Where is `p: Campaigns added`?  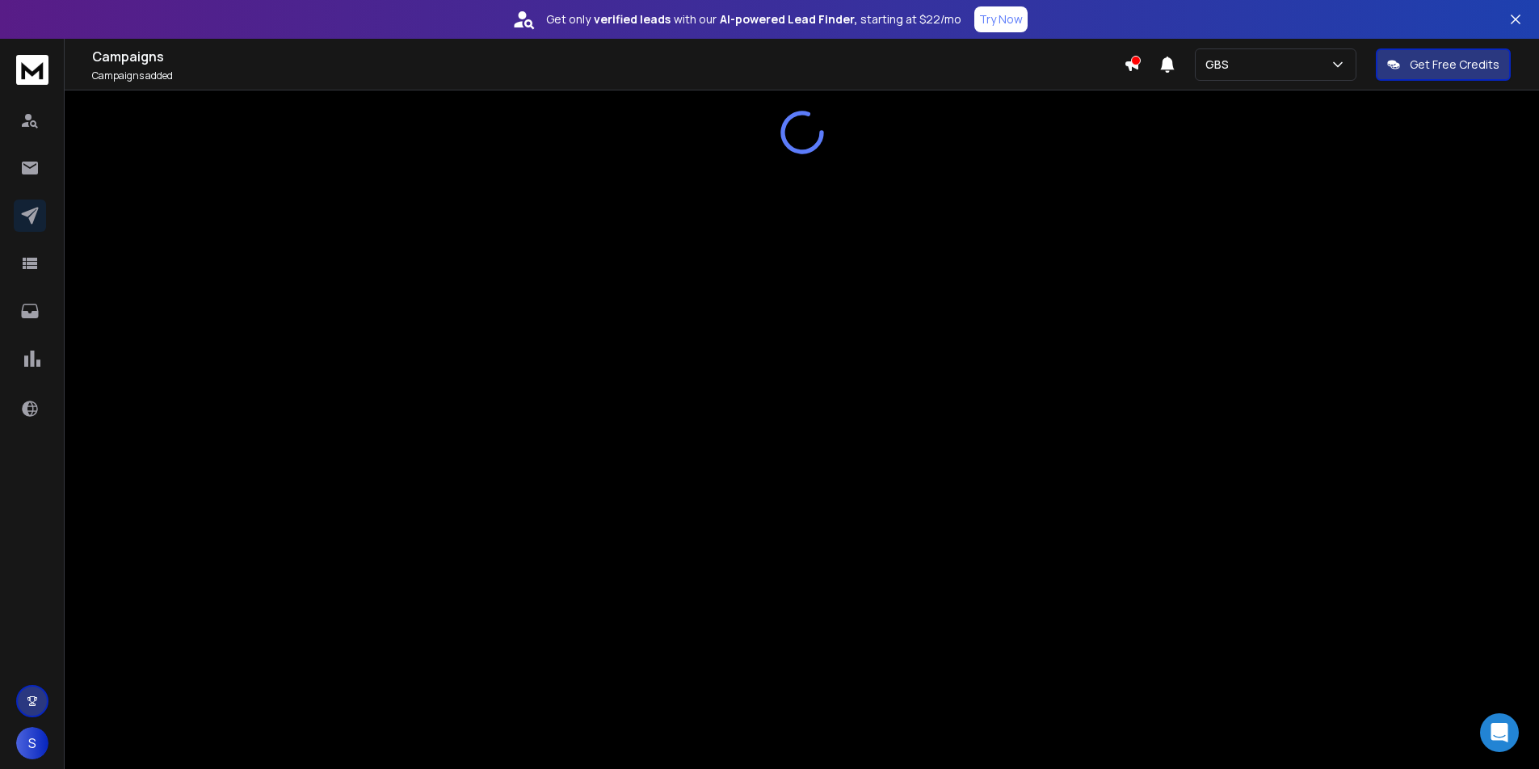
p: Campaigns added is located at coordinates (608, 76).